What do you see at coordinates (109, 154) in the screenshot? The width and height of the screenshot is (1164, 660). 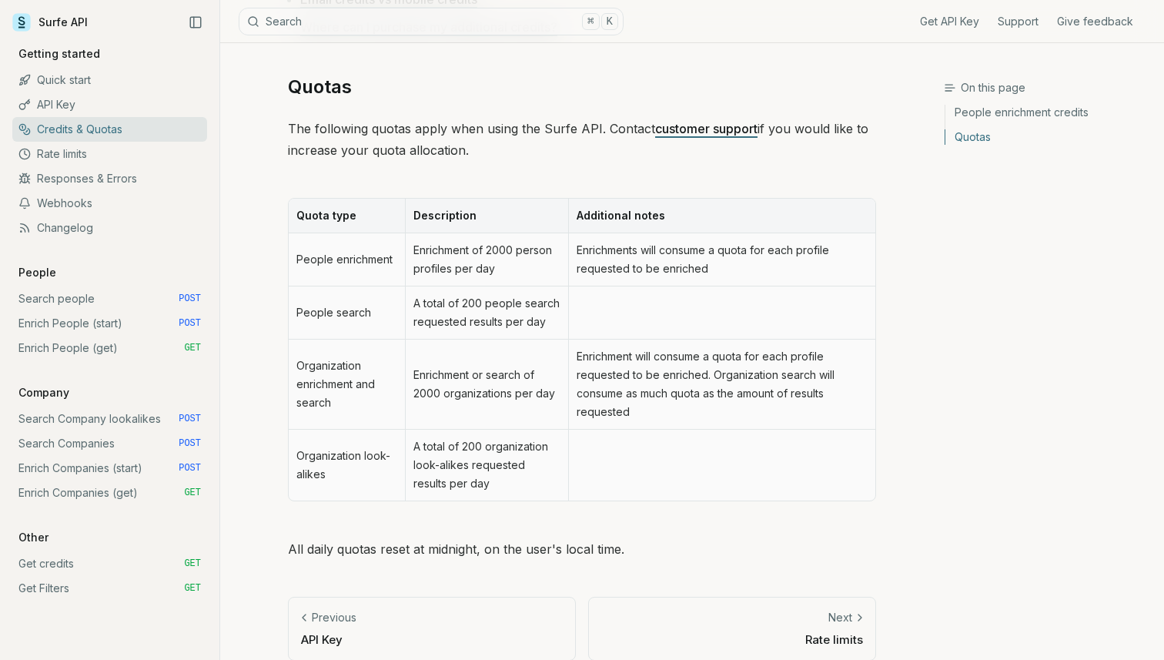 I see `a: Rate limits` at bounding box center [109, 154].